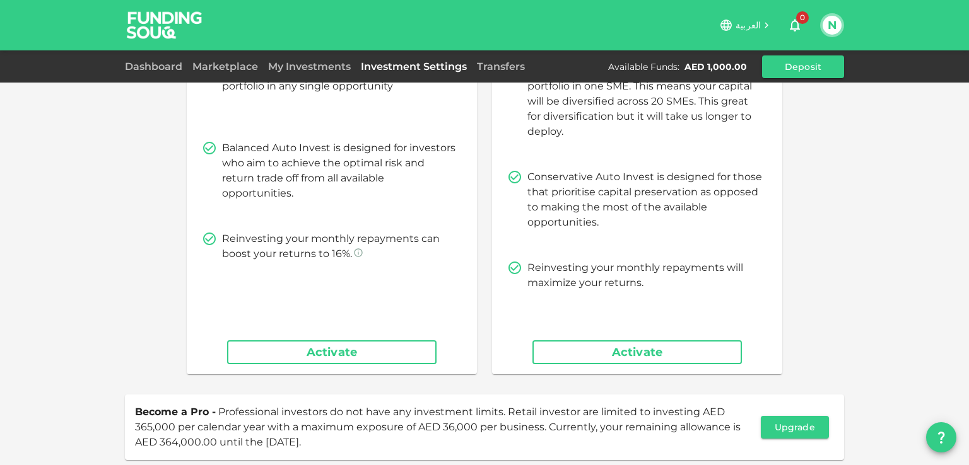 This screenshot has height=465, width=969. I want to click on a: Transfers, so click(501, 66).